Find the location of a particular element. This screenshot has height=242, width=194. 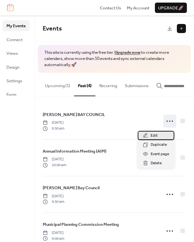

a: Connect is located at coordinates (16, 39).